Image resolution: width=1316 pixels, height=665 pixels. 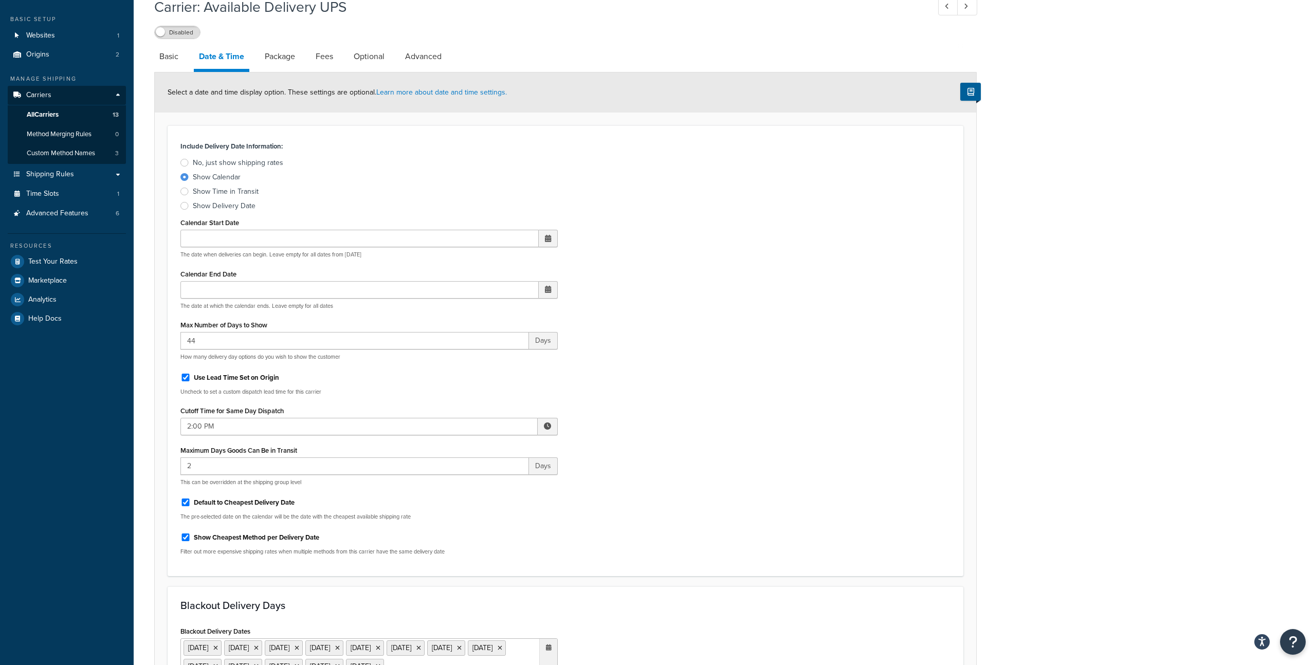 What do you see at coordinates (67, 35) in the screenshot?
I see `a: Websites1` at bounding box center [67, 35].